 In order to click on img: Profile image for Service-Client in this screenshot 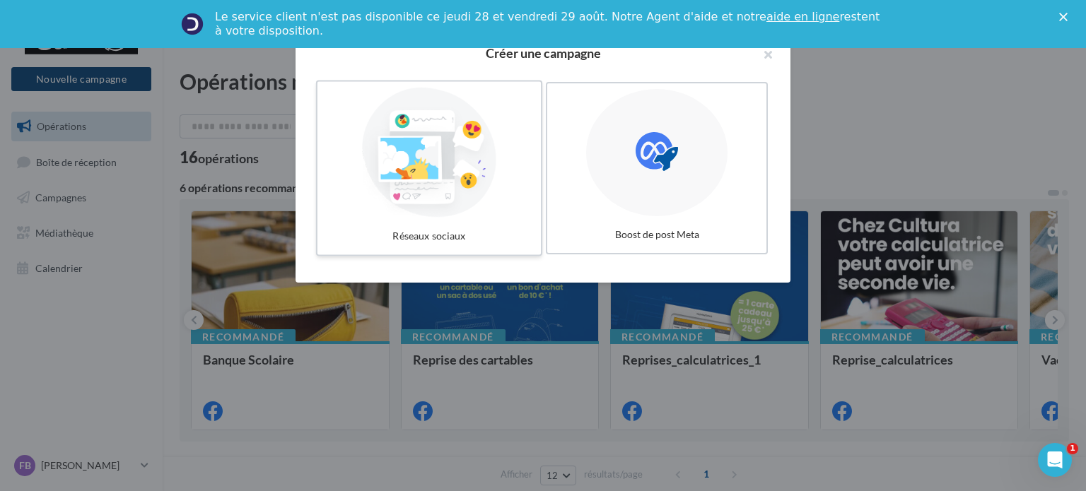, I will do `click(192, 24)`.